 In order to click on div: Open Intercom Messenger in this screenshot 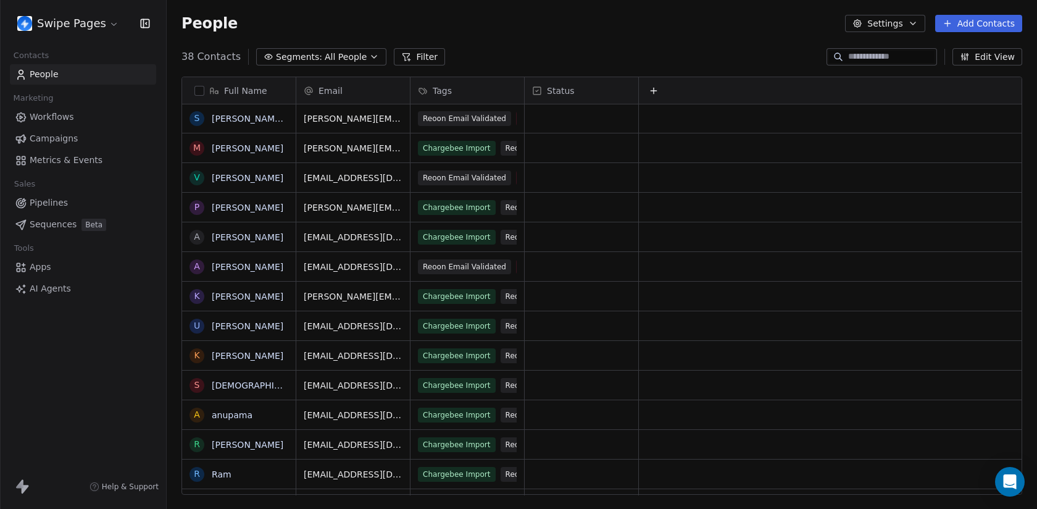, I will do `click(1010, 482)`.